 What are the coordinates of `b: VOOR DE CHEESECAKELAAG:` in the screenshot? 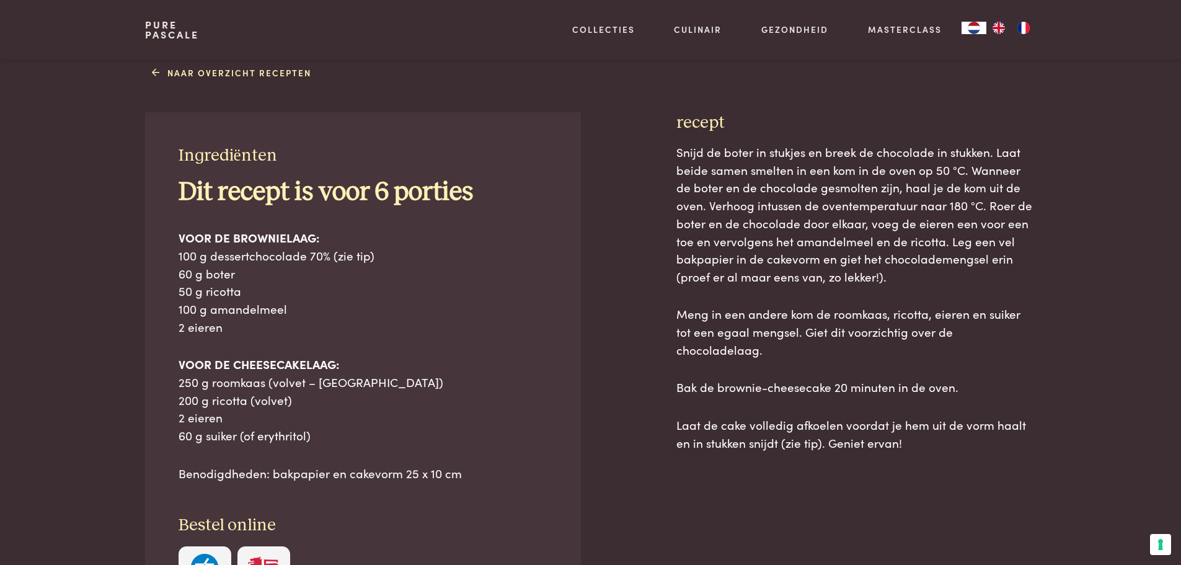 It's located at (258, 363).